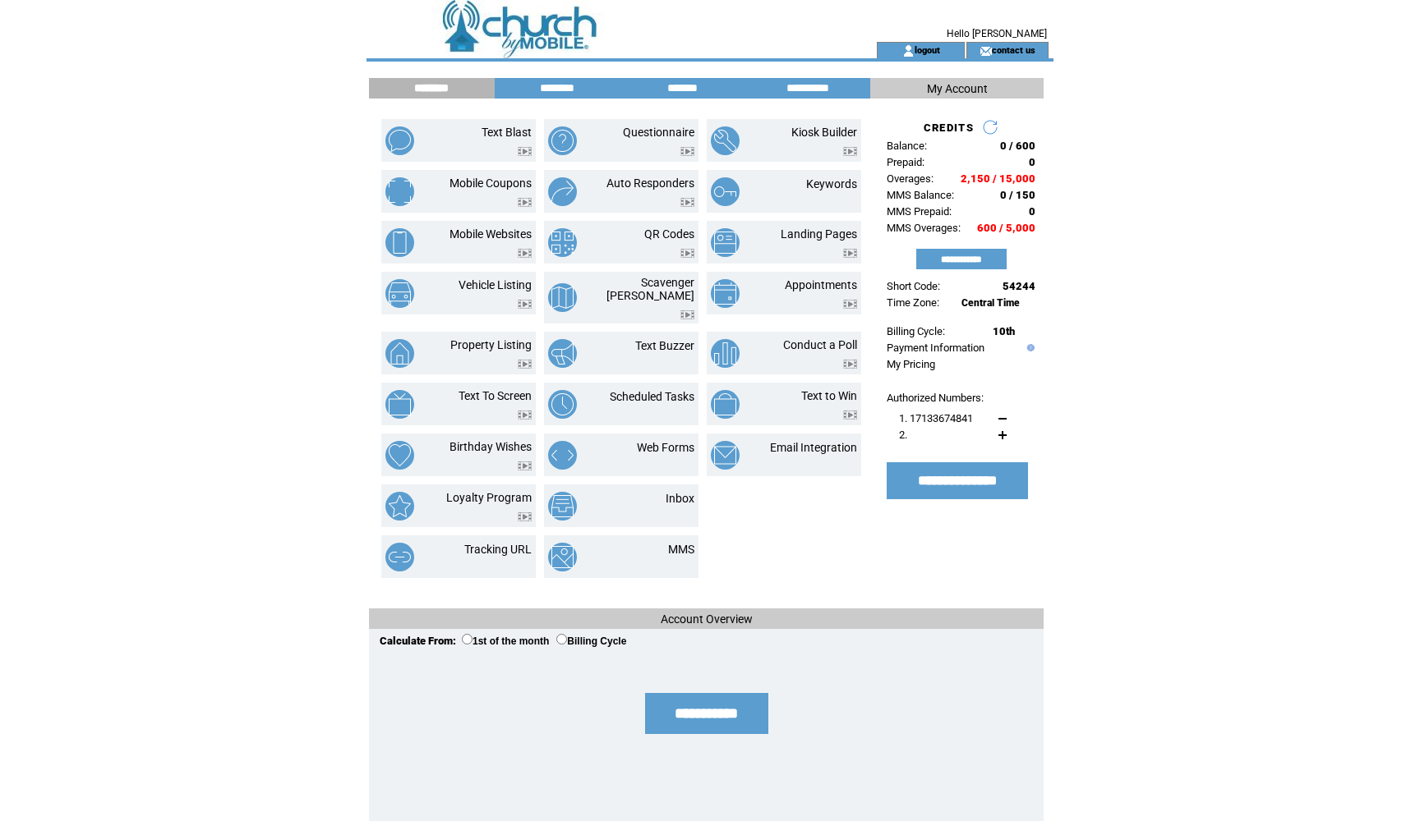 The image size is (1420, 821). Describe the element at coordinates (725, 353) in the screenshot. I see `img: conduct-a-poll.png` at that location.